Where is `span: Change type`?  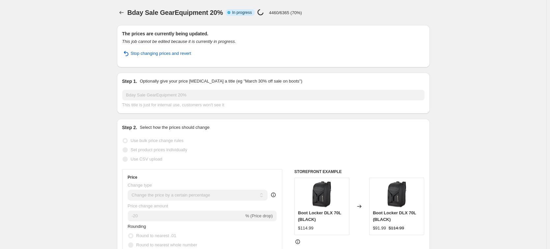
span: Change type is located at coordinates (140, 185).